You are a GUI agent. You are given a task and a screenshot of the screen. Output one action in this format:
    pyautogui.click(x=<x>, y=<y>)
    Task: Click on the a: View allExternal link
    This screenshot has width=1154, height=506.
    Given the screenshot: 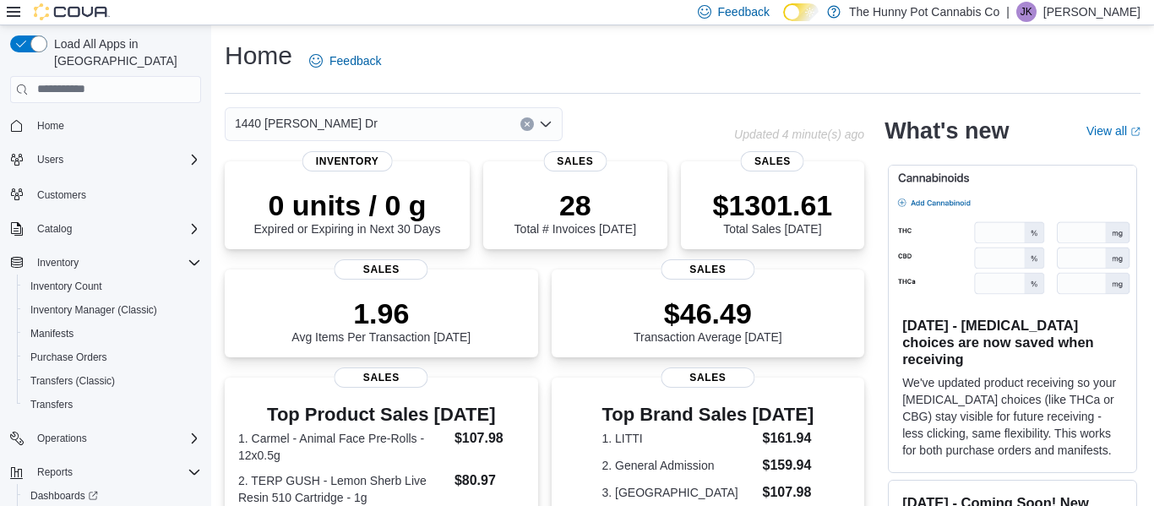 What is the action you would take?
    pyautogui.click(x=1113, y=131)
    